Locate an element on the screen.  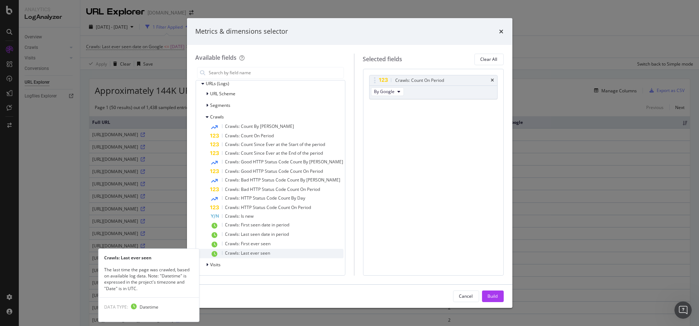
div: Selected fields is located at coordinates (383, 59).